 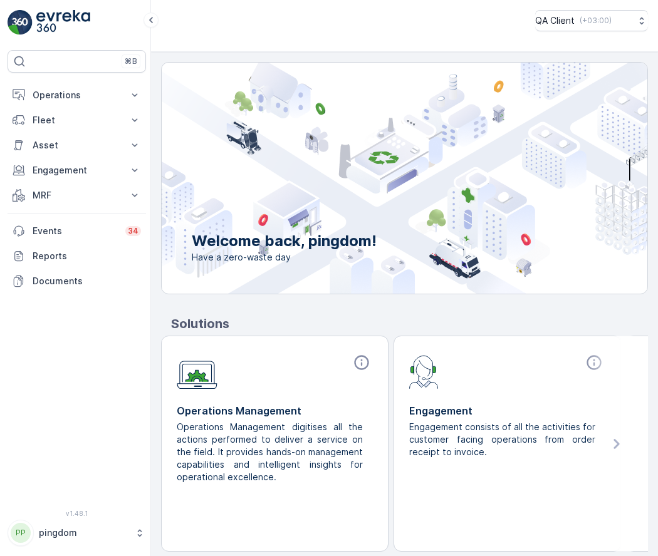 I want to click on button: QA Client(+03:00), so click(x=591, y=21).